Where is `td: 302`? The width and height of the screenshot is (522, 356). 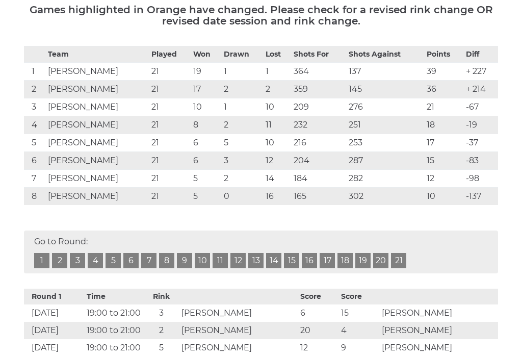 td: 302 is located at coordinates (385, 196).